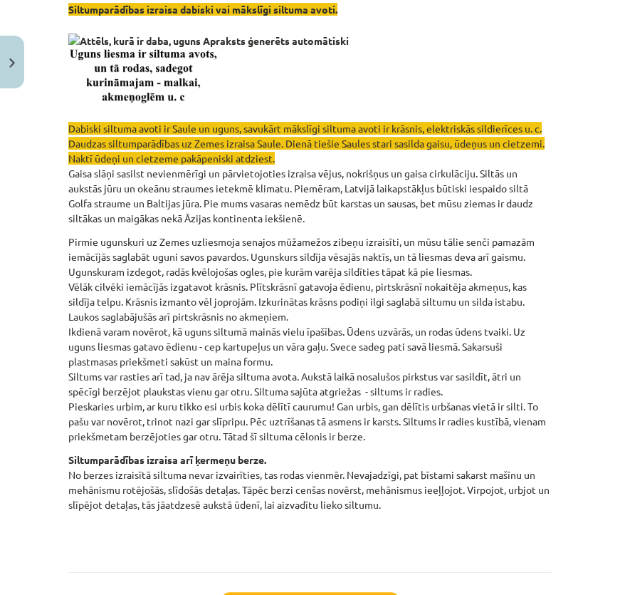 The width and height of the screenshot is (620, 595). What do you see at coordinates (203, 9) in the screenshot?
I see `span: Siltumparādības izraisa dabiski vai mākslīgi siltuma avoti.` at bounding box center [203, 9].